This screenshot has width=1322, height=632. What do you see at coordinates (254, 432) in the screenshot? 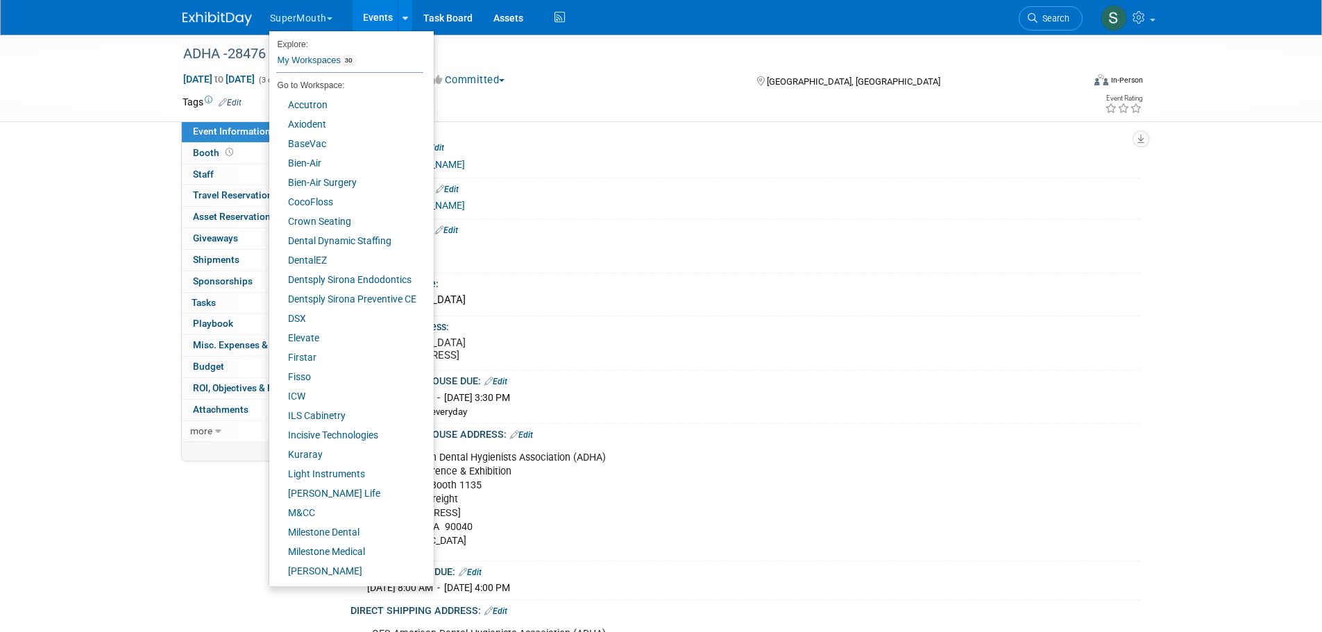
I see `a: more` at bounding box center [254, 432].